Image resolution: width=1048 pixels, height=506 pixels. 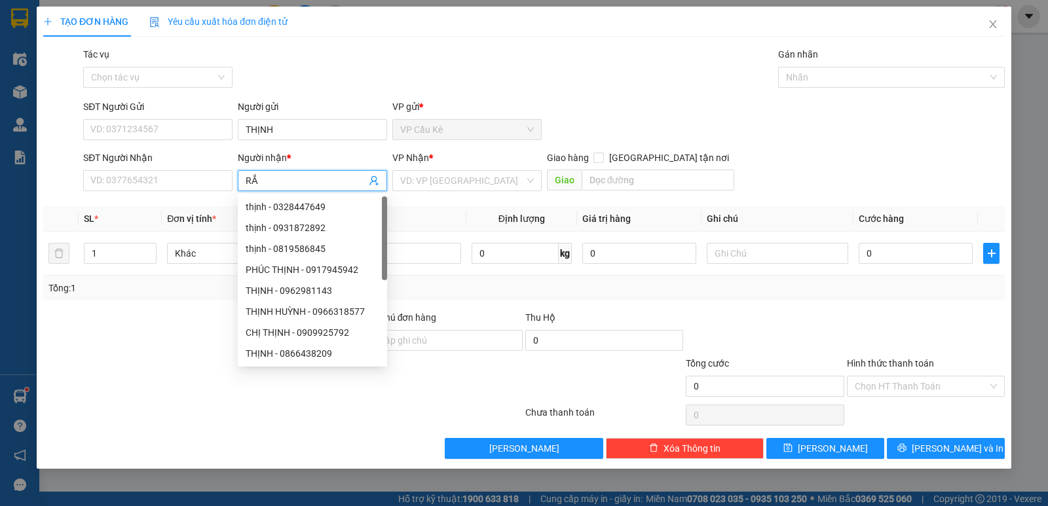 I want to click on span: Giá trị hàng, so click(x=606, y=219).